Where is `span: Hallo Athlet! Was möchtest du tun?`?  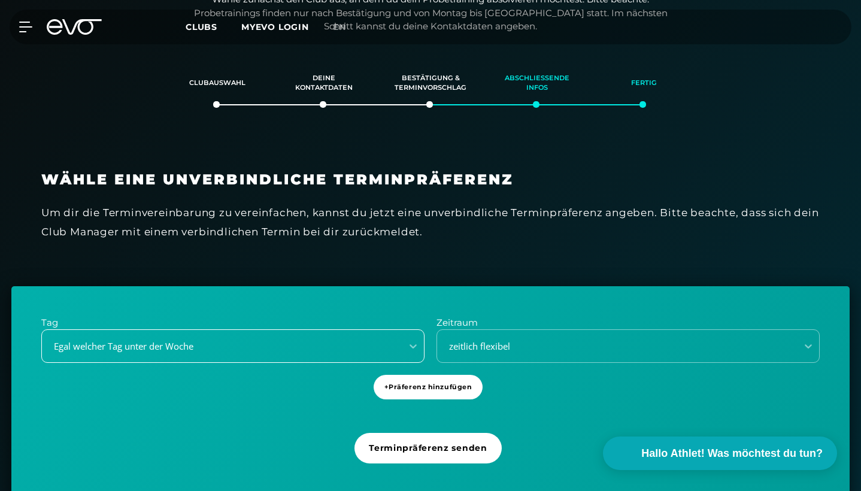 span: Hallo Athlet! Was möchtest du tun? is located at coordinates (731, 453).